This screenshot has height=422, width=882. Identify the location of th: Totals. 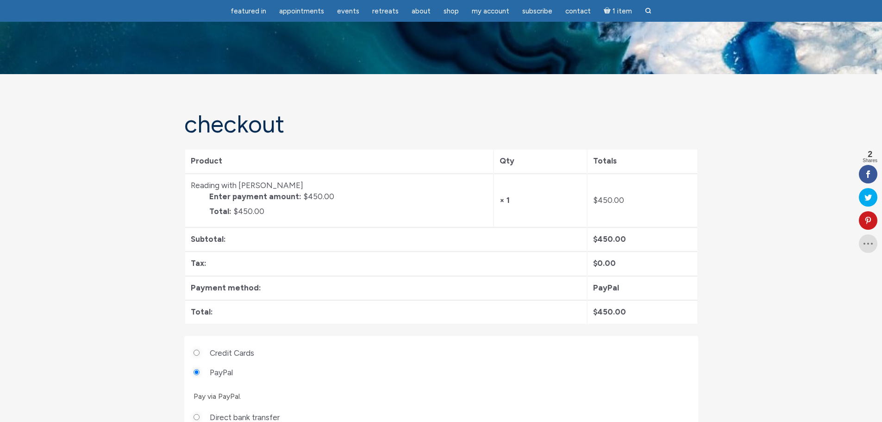
(642, 161).